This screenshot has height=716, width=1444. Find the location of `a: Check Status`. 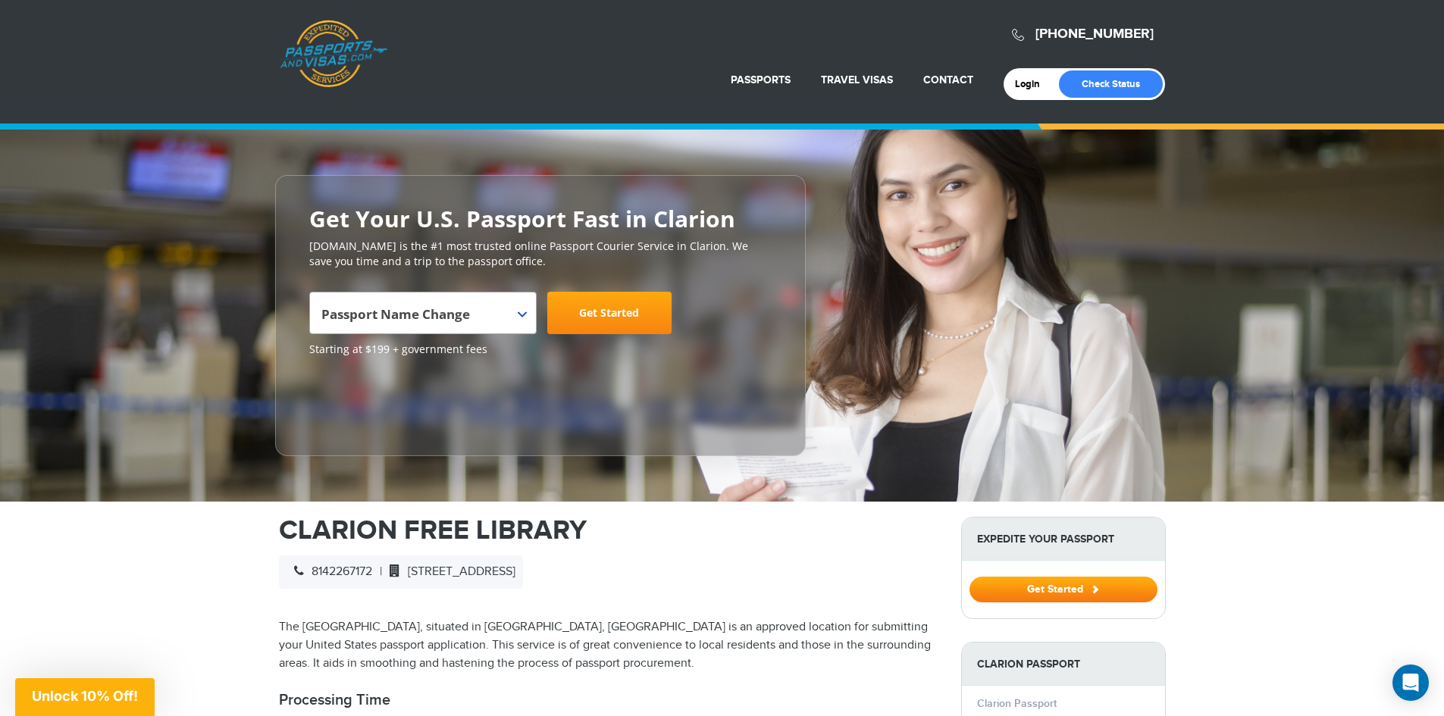

a: Check Status is located at coordinates (1110, 84).